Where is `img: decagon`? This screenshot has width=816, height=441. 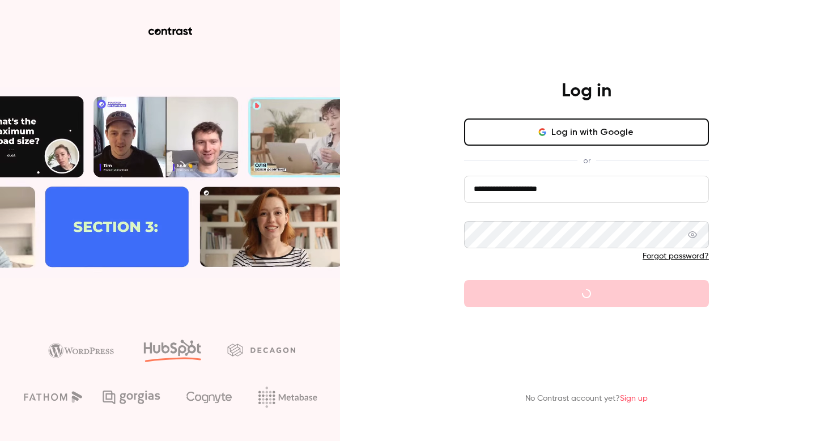 img: decagon is located at coordinates (261, 350).